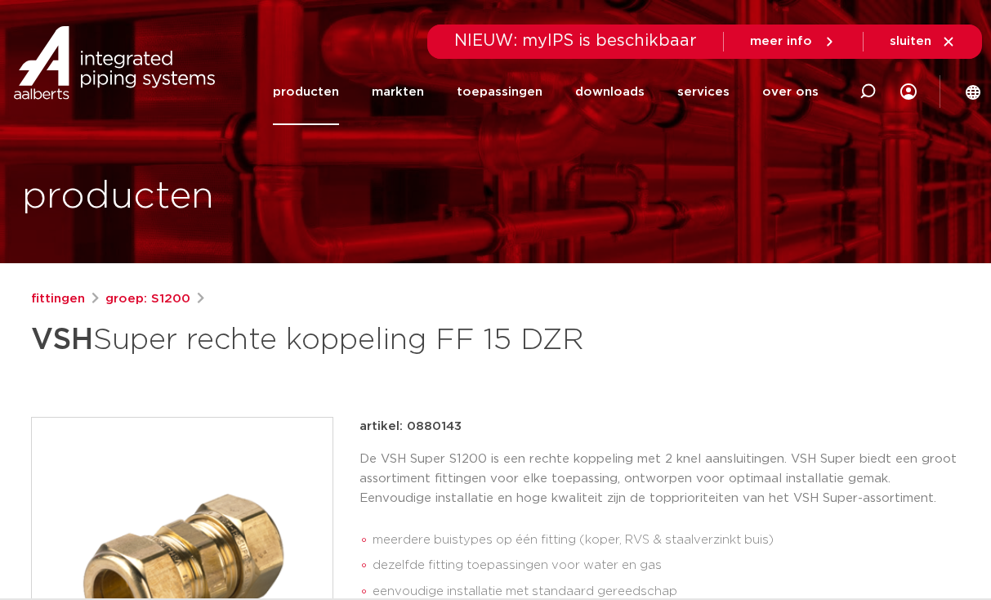  I want to click on a: over ons, so click(790, 92).